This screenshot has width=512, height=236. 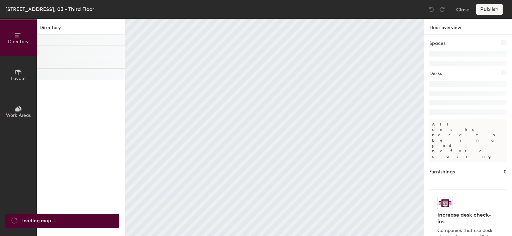 What do you see at coordinates (437, 43) in the screenshot?
I see `h1: Spaces` at bounding box center [437, 43].